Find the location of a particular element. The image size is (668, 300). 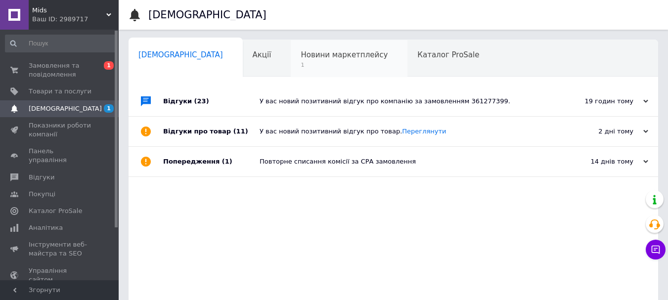

span: Інструменти веб-майстра та SEO is located at coordinates (60, 249).